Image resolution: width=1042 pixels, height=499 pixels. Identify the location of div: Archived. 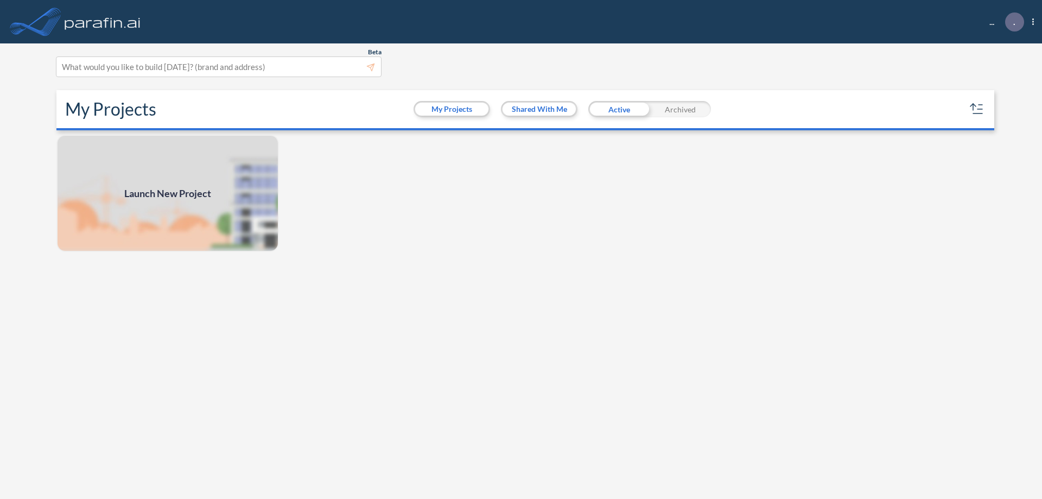
(680, 109).